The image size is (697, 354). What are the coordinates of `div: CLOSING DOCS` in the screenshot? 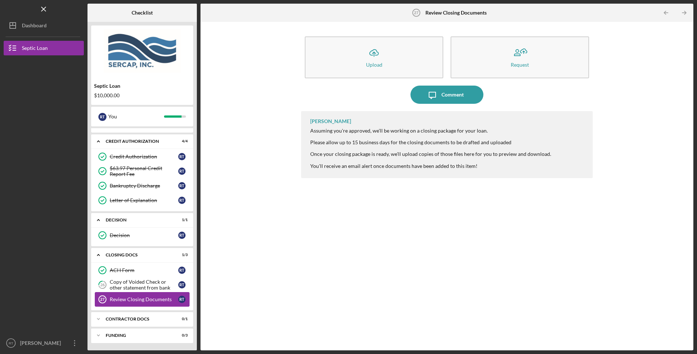 It's located at (137, 255).